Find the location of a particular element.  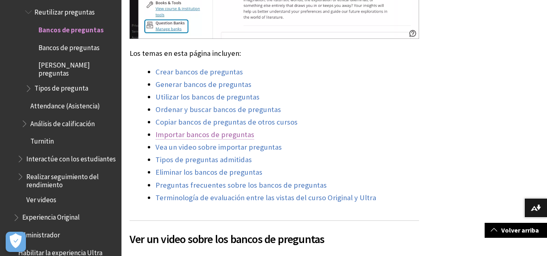

p: Los temas en esta página incluyen: is located at coordinates (274, 53).